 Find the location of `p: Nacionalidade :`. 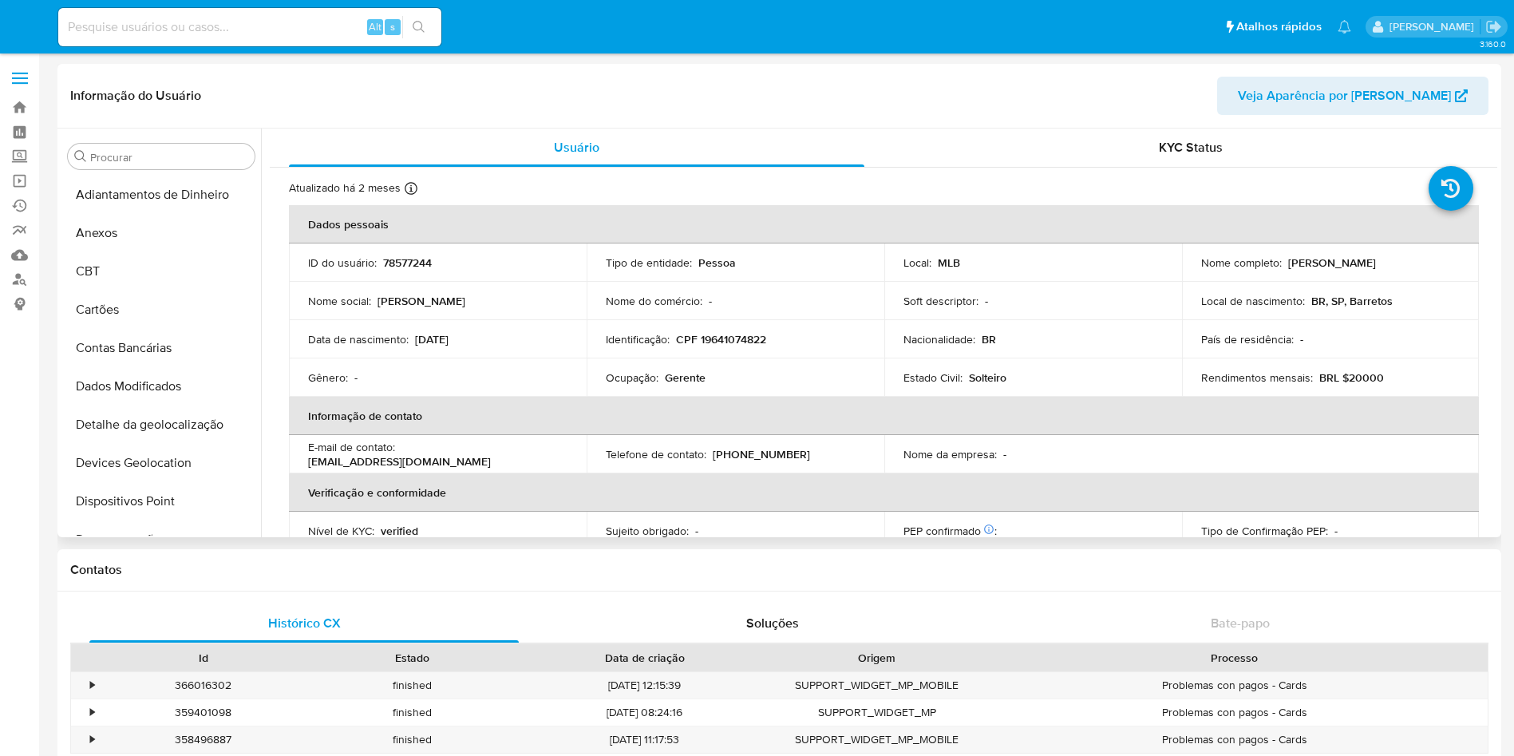

p: Nacionalidade : is located at coordinates (939, 339).